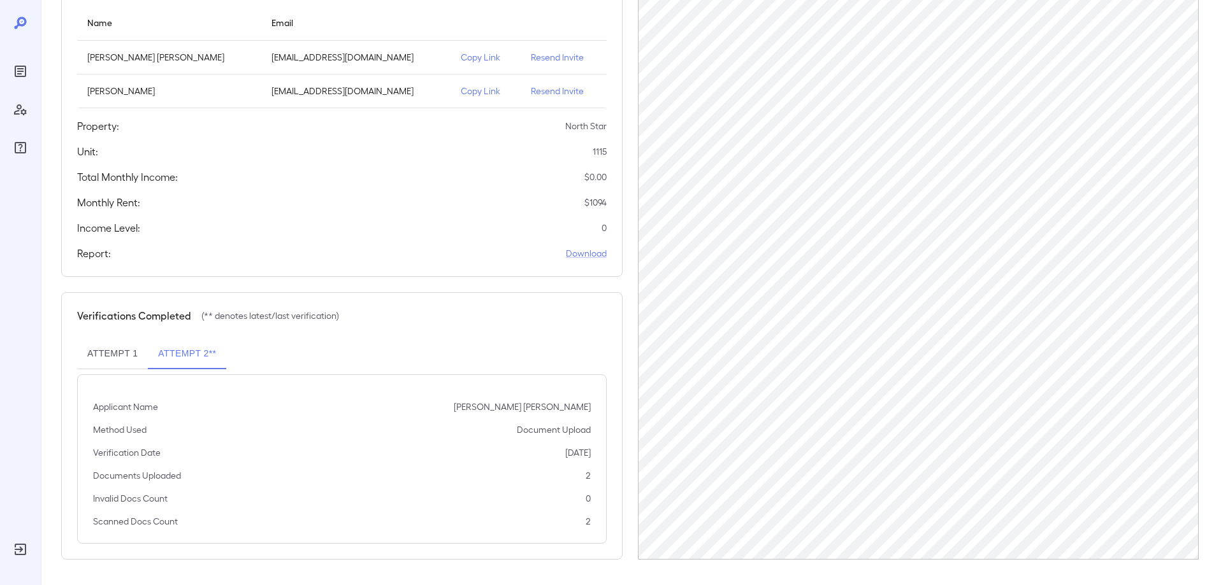 The image size is (1214, 585). I want to click on button: Attempt 2**, so click(187, 354).